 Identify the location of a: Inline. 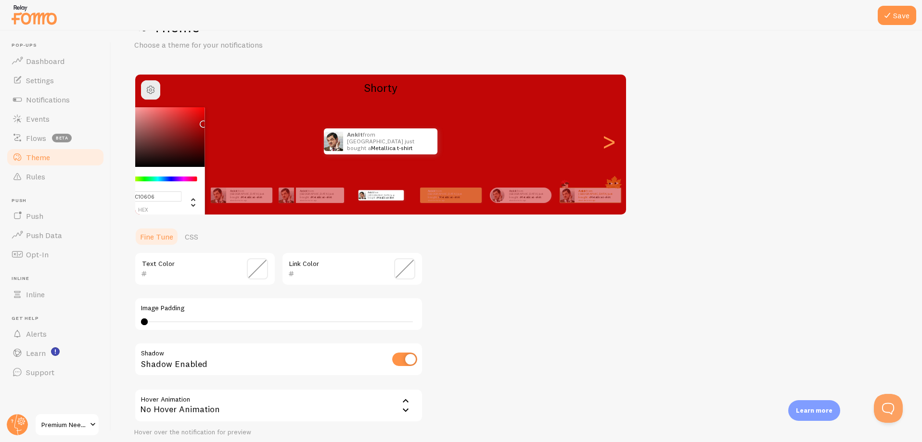
(55, 295).